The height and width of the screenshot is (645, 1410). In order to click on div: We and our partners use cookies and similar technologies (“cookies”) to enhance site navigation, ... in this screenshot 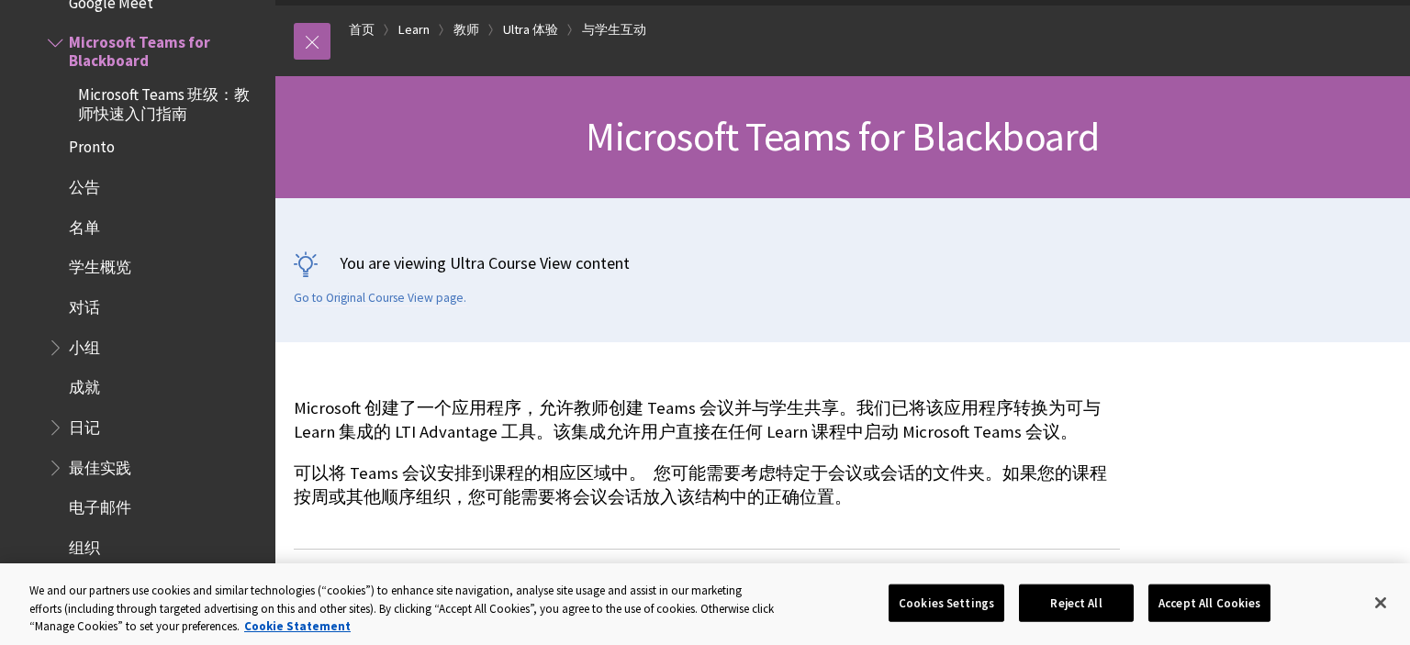, I will do `click(402, 609)`.